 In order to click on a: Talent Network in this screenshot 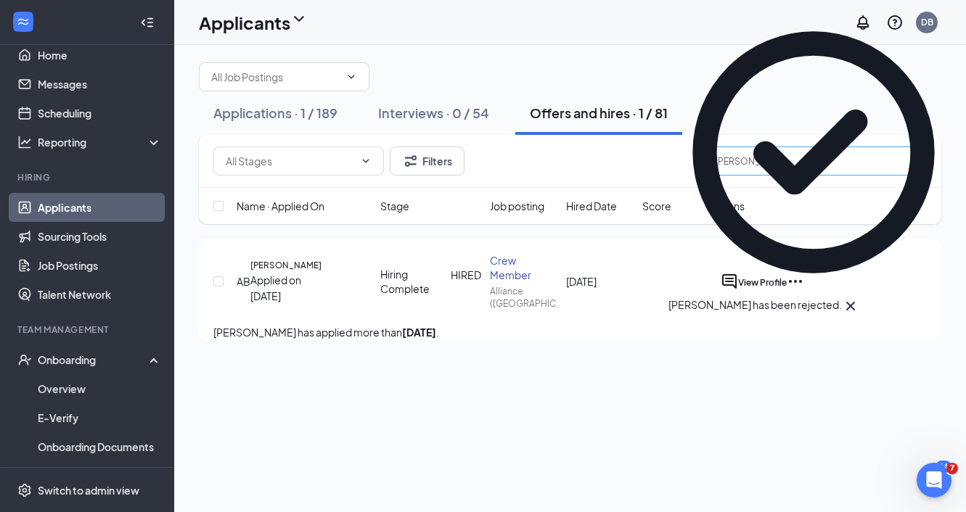, I will do `click(99, 295)`.